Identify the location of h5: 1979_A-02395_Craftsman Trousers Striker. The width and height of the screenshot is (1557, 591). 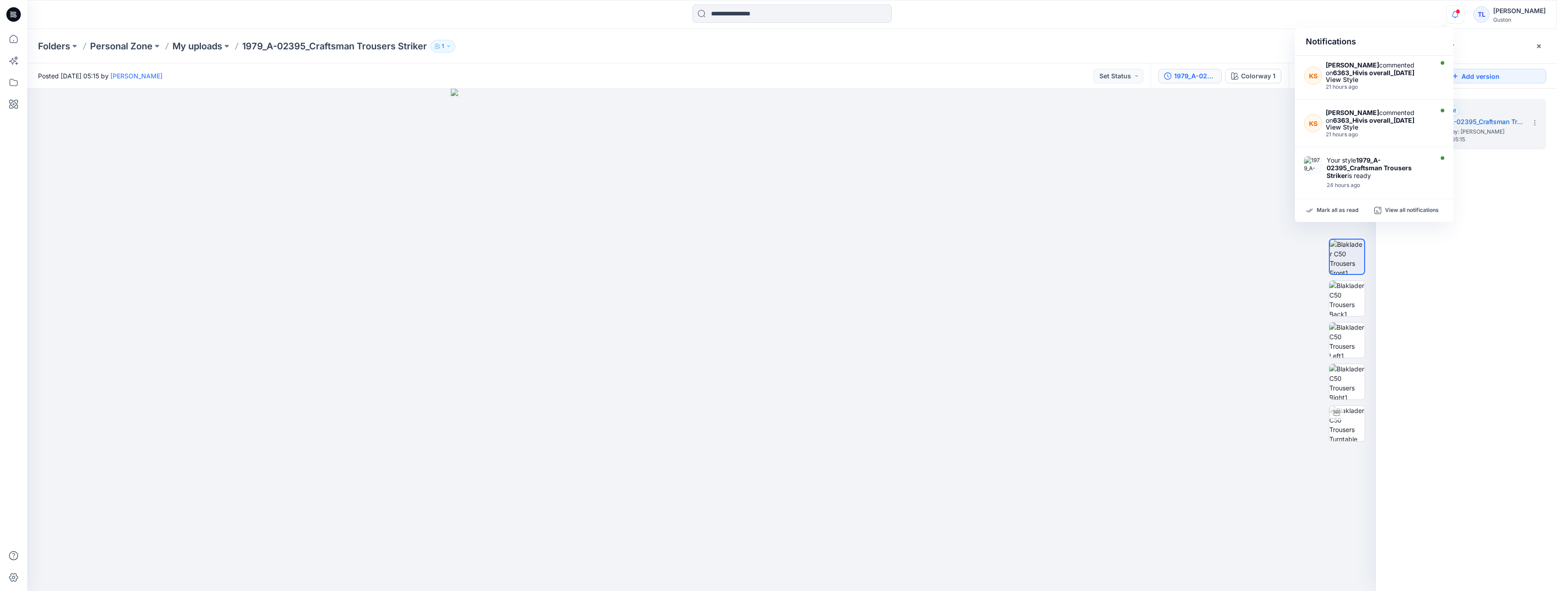
(1478, 122).